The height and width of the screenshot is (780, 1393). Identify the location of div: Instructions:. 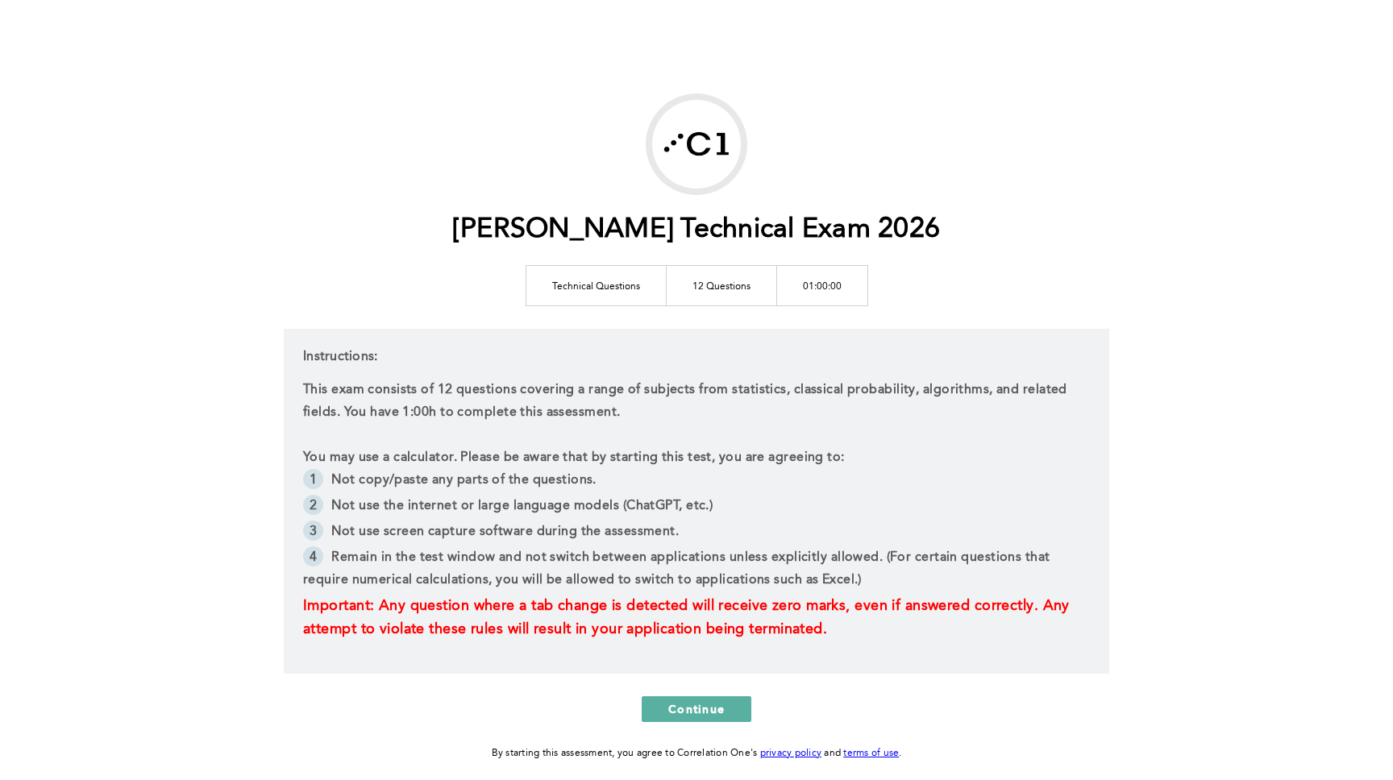
(696, 501).